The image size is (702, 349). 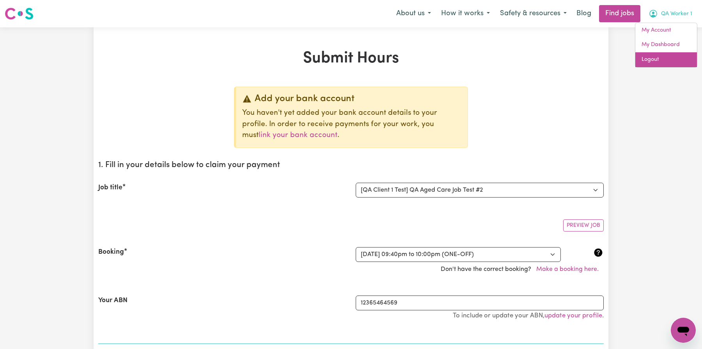 I want to click on img: Careseekers logo, so click(x=19, y=14).